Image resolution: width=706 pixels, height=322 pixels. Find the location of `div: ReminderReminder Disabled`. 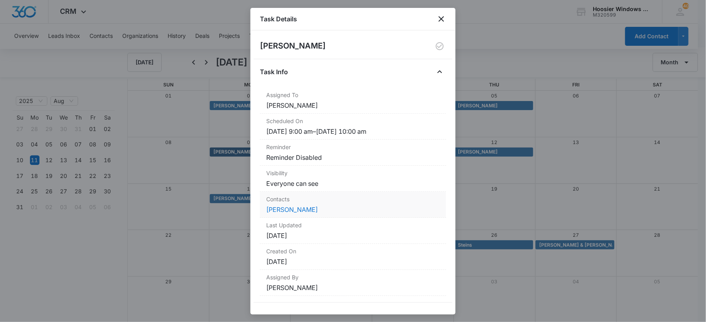

div: ReminderReminder Disabled is located at coordinates (353, 153).